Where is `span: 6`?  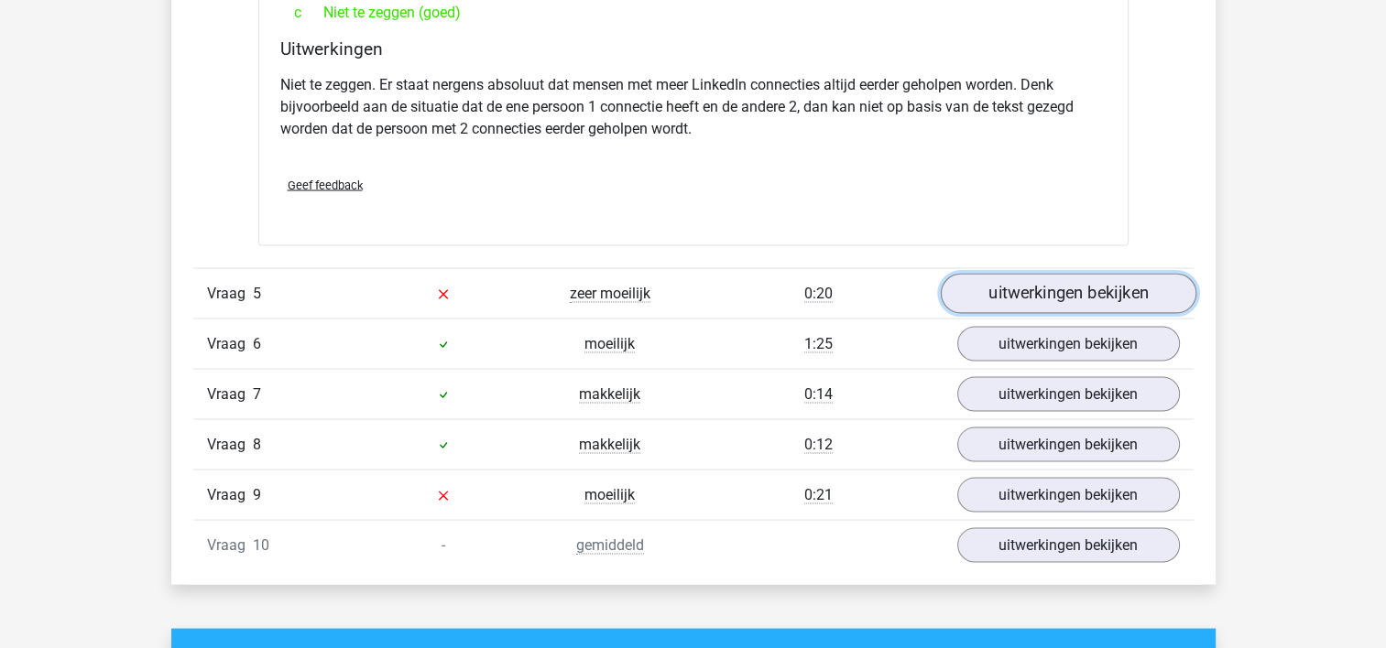
span: 6 is located at coordinates (256, 343).